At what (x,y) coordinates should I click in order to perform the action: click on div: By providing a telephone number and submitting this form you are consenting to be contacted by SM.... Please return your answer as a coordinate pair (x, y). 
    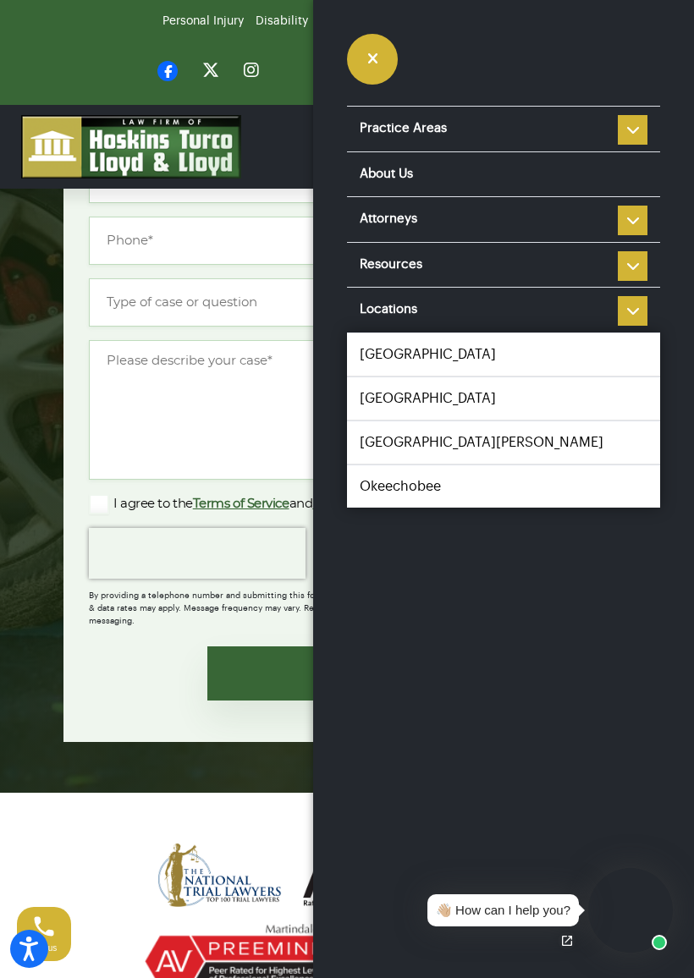
    Looking at the image, I should click on (347, 603).